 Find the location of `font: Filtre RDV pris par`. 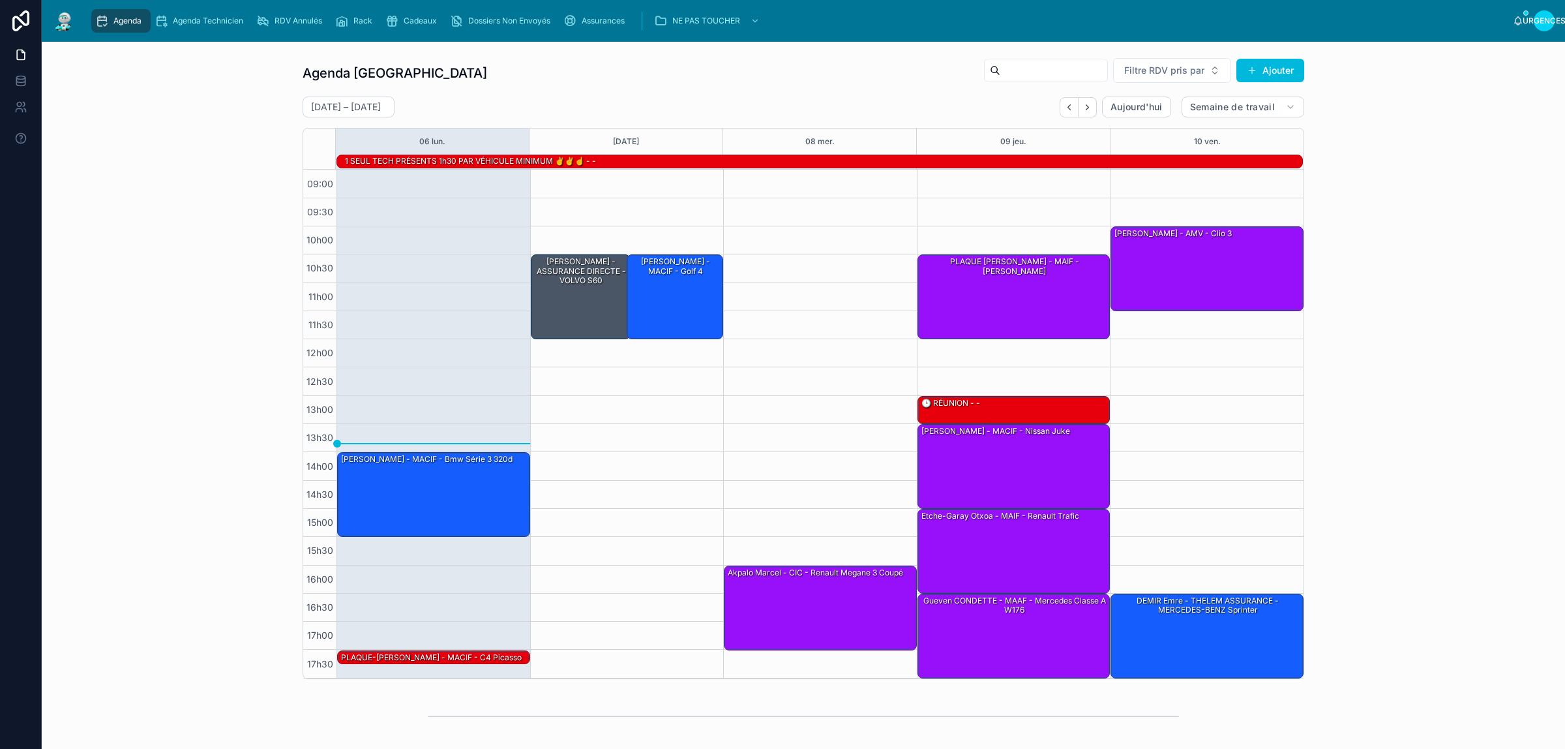

font: Filtre RDV pris par is located at coordinates (1164, 70).